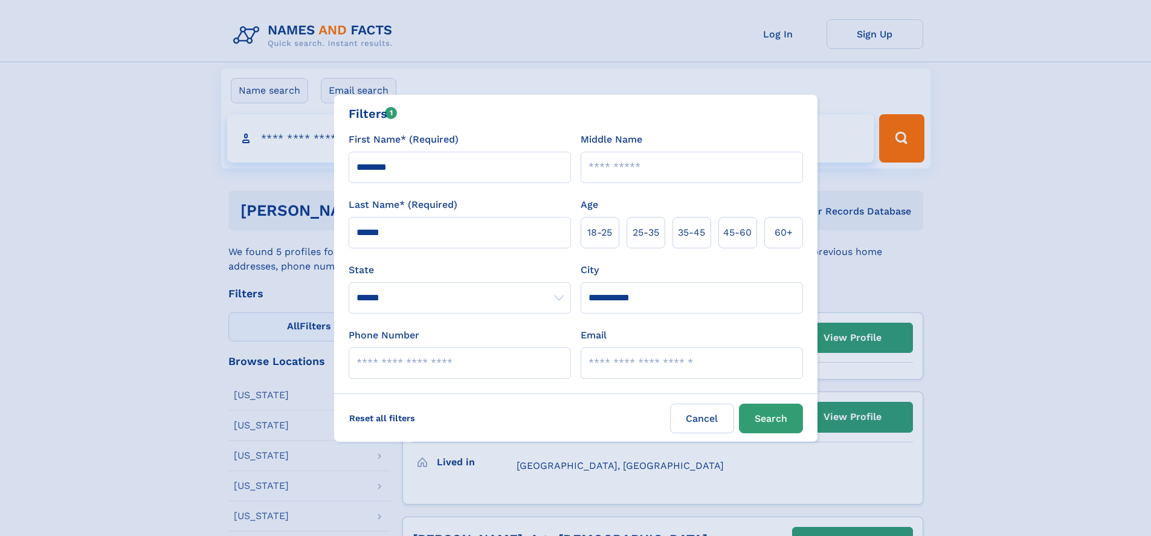 Image resolution: width=1151 pixels, height=536 pixels. I want to click on label: Age, so click(589, 205).